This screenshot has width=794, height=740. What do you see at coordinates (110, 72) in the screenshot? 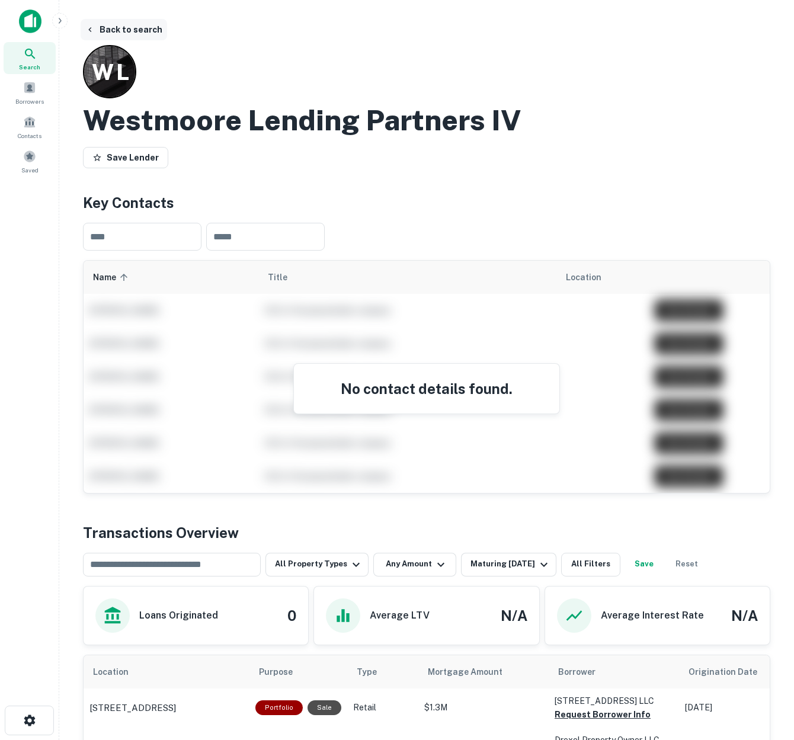
I see `p: W L` at bounding box center [110, 72].